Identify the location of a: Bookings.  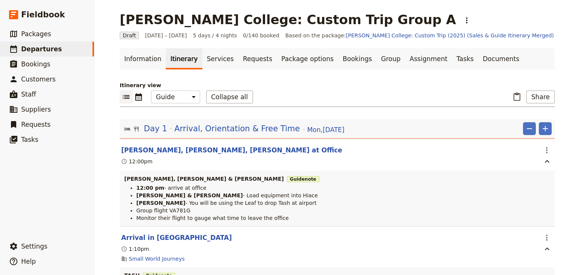
(357, 59).